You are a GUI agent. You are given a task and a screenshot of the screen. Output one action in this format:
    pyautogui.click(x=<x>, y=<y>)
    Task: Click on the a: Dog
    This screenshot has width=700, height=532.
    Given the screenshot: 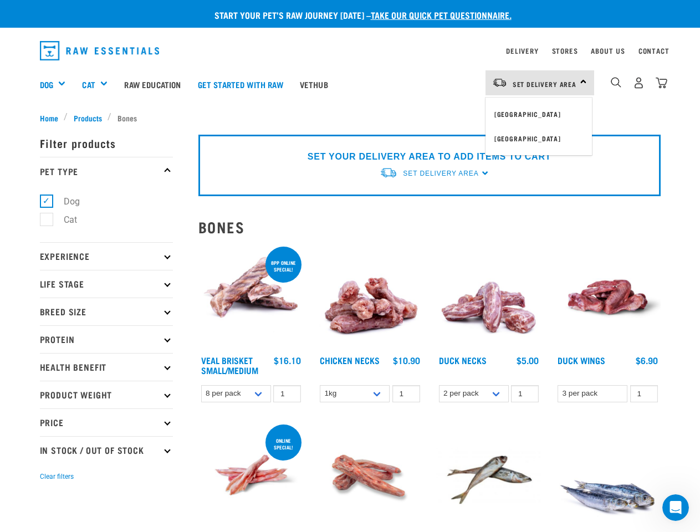 What is the action you would take?
    pyautogui.click(x=47, y=84)
    